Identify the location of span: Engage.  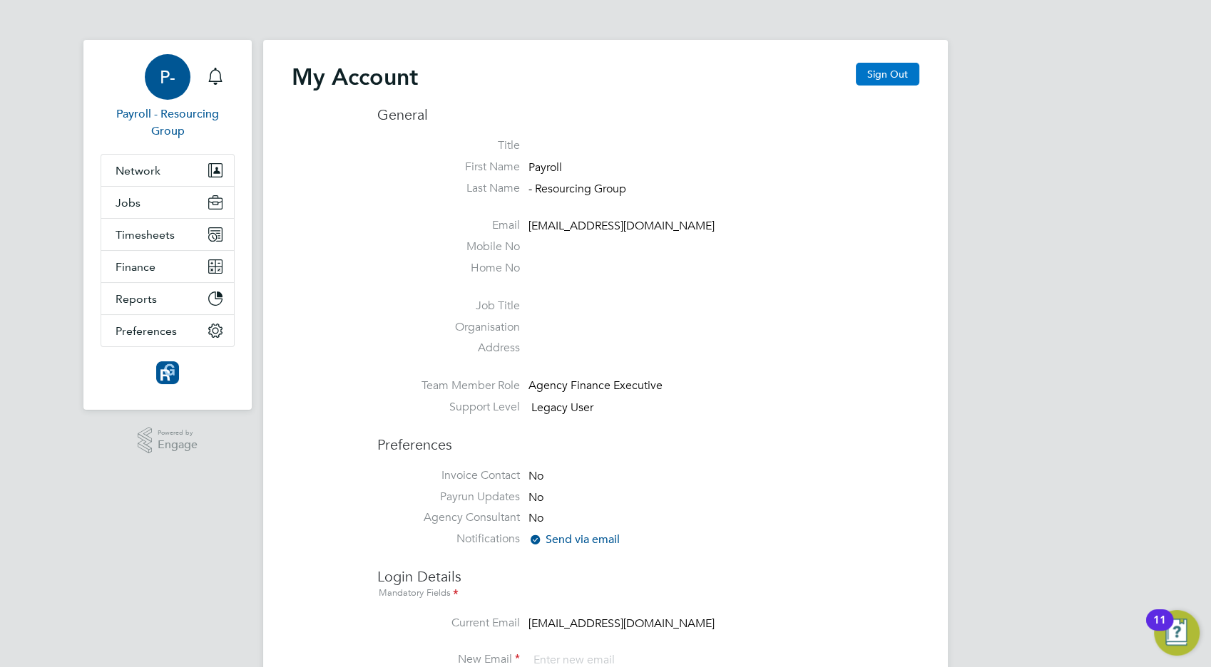
(178, 445).